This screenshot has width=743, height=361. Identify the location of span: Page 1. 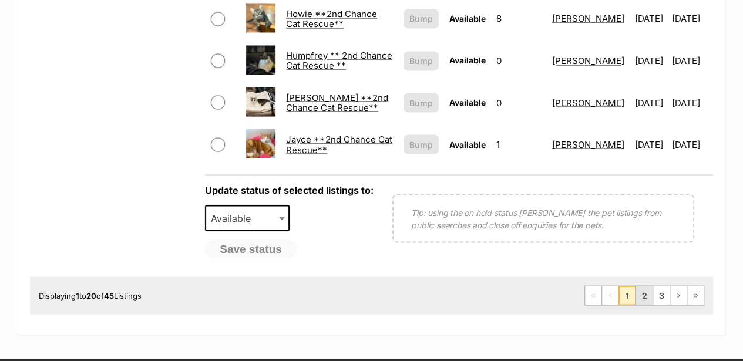
(628, 296).